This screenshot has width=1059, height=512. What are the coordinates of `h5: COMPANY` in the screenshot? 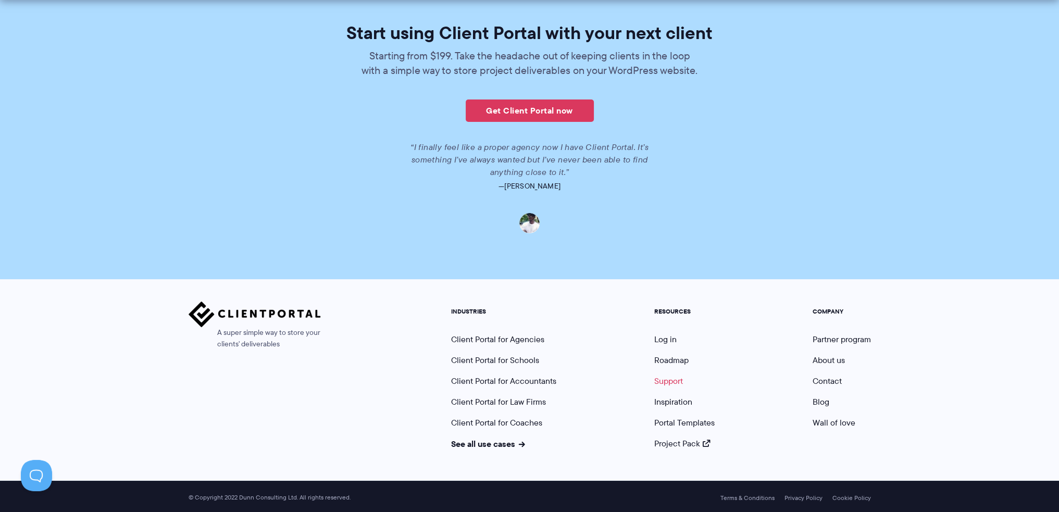 It's located at (842, 312).